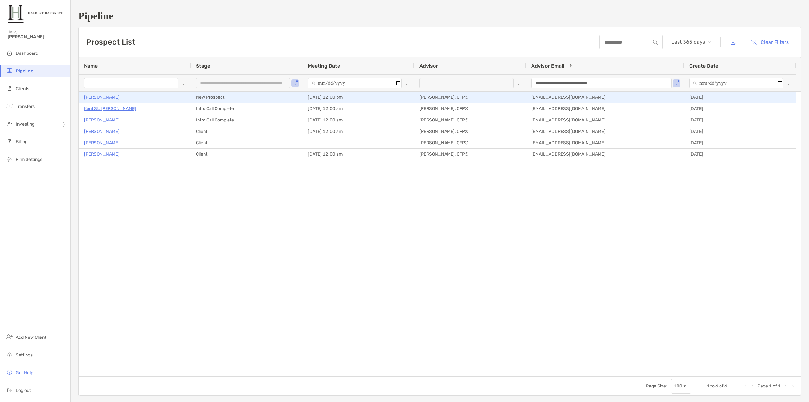  I want to click on span: Firm Settings, so click(29, 159).